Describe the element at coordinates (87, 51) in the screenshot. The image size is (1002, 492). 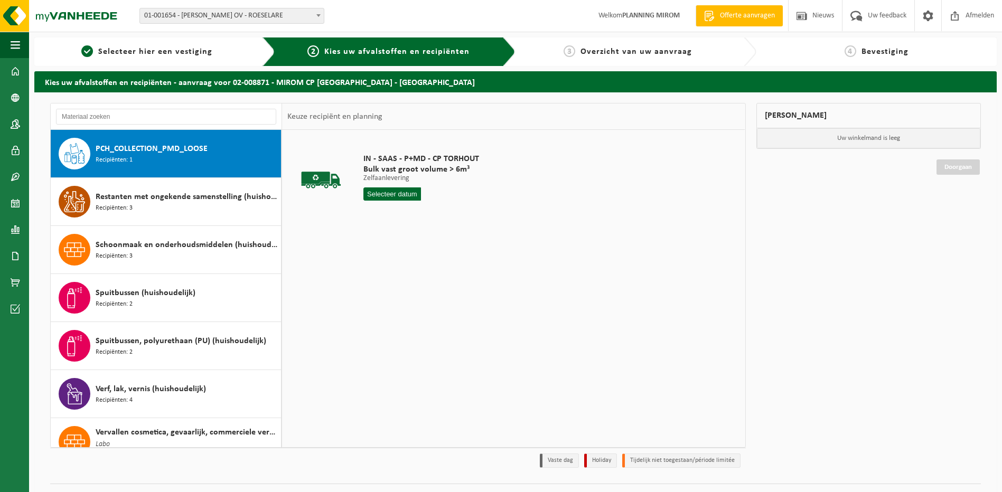
I see `span: 1` at that location.